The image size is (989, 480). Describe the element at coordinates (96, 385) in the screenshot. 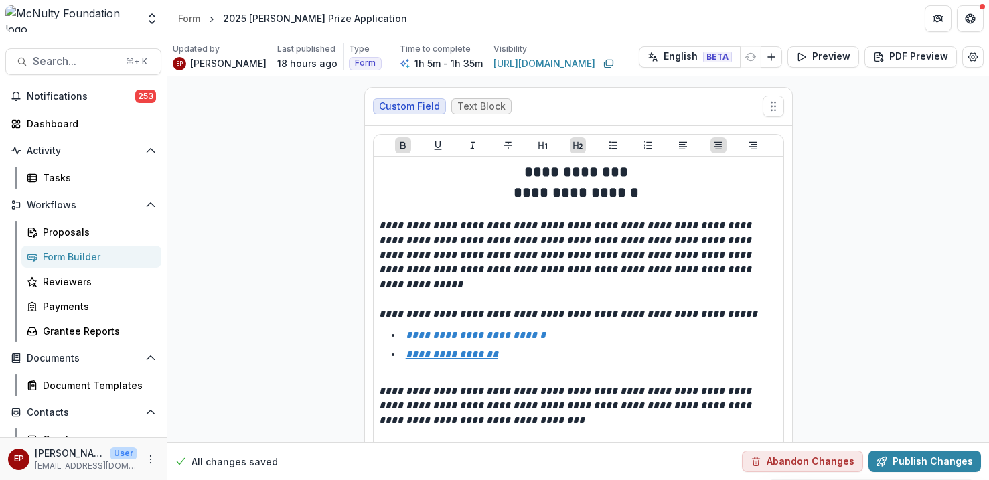

I see `div: Document Templates` at that location.